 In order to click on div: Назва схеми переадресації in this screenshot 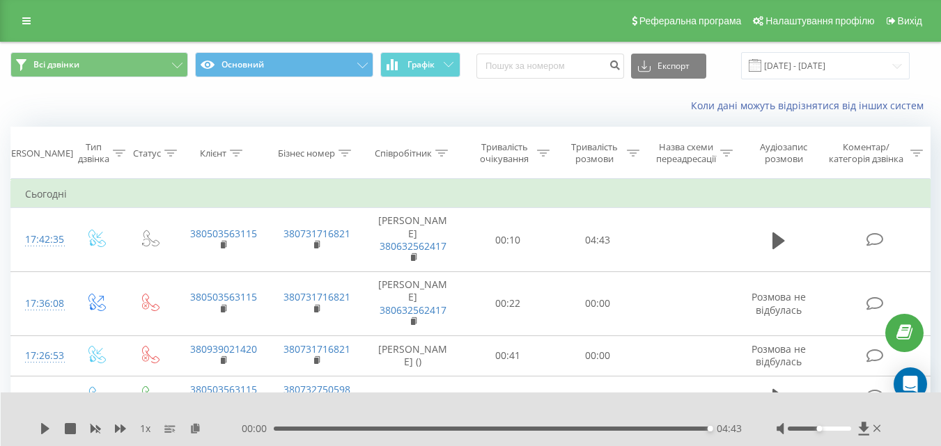, I will do `click(686, 153)`.